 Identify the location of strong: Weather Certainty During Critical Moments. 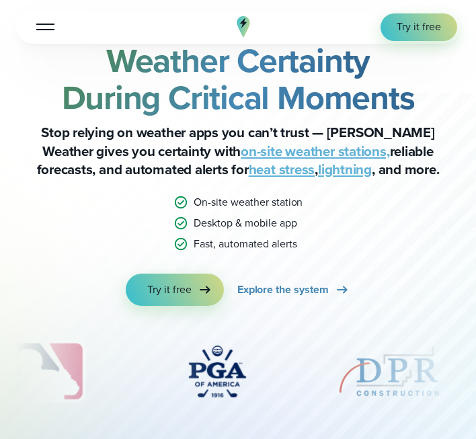
(238, 79).